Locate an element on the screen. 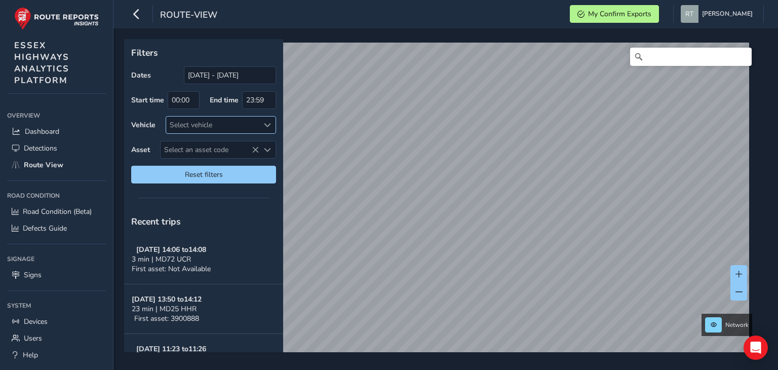 This screenshot has width=778, height=370. div: Open Intercom Messenger is located at coordinates (756, 348).